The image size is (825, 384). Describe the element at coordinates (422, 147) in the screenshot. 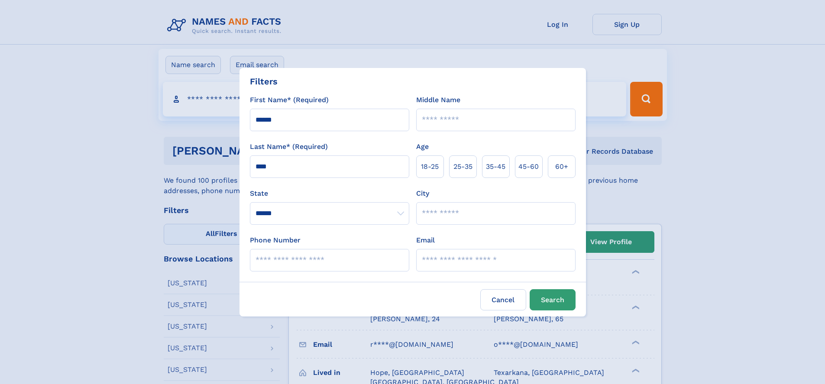

I see `label: Age` at that location.